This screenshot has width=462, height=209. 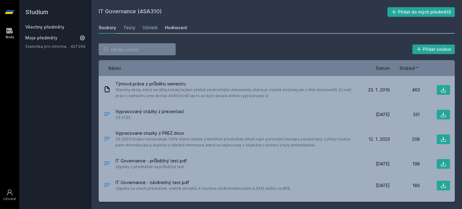 I want to click on span: Datum, so click(x=383, y=68).